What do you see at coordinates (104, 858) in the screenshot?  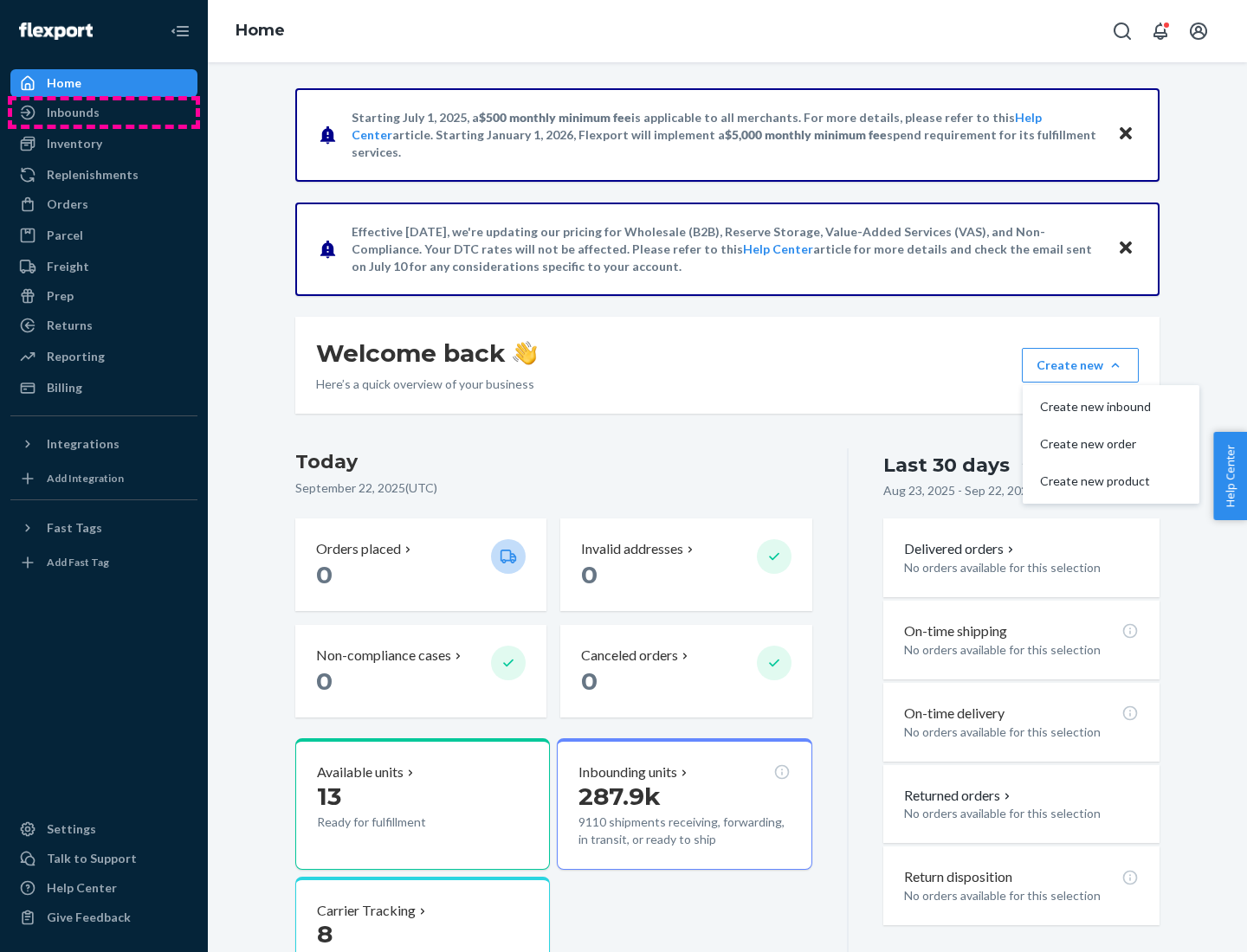 I see `a: Talk to Support` at bounding box center [104, 858].